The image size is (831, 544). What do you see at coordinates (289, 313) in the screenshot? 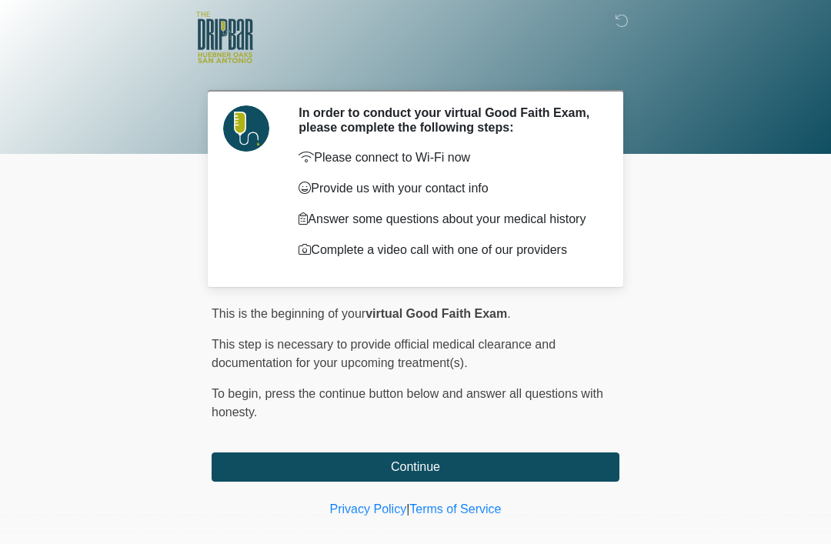
I see `span: This is the beginning of your` at bounding box center [289, 313].